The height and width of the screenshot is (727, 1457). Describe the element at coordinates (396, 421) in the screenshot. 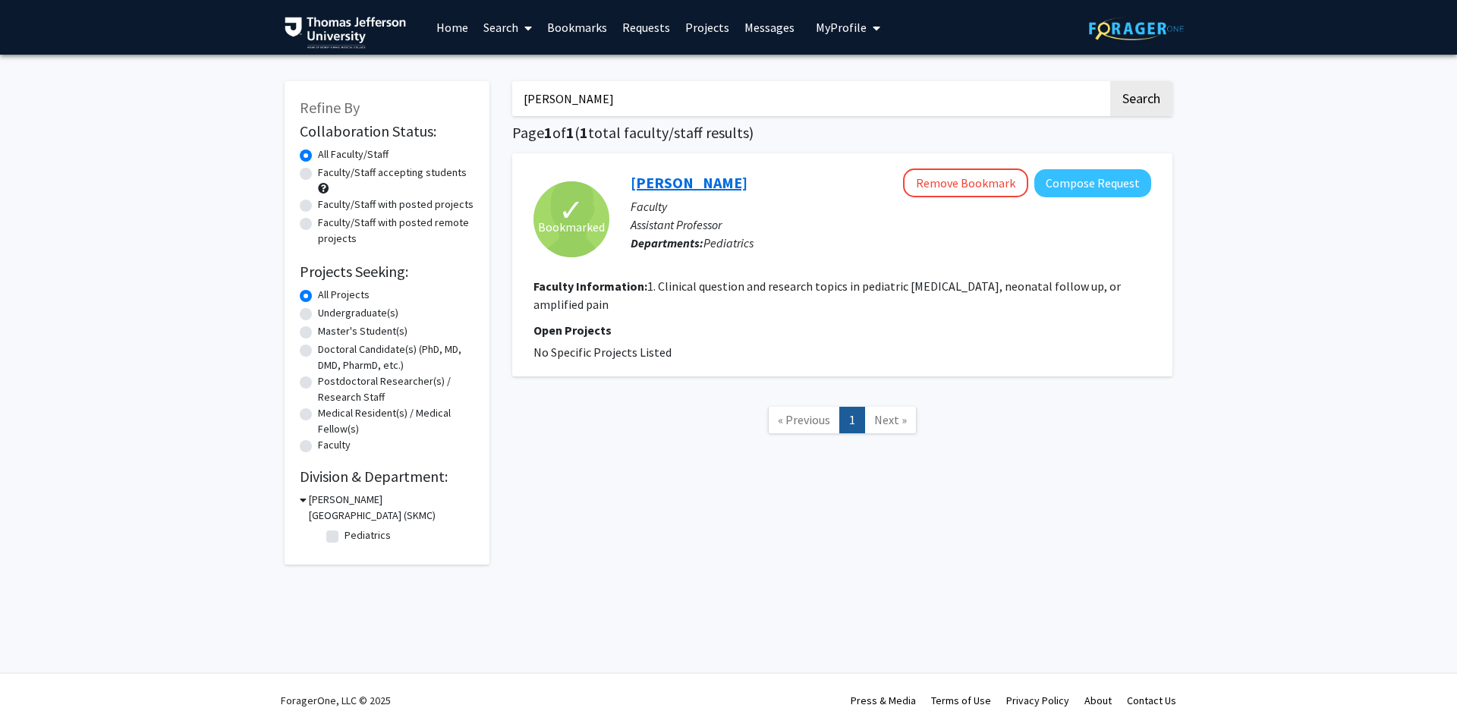

I see `label: Medical Resident(s) / Medical Fellow(s)` at that location.